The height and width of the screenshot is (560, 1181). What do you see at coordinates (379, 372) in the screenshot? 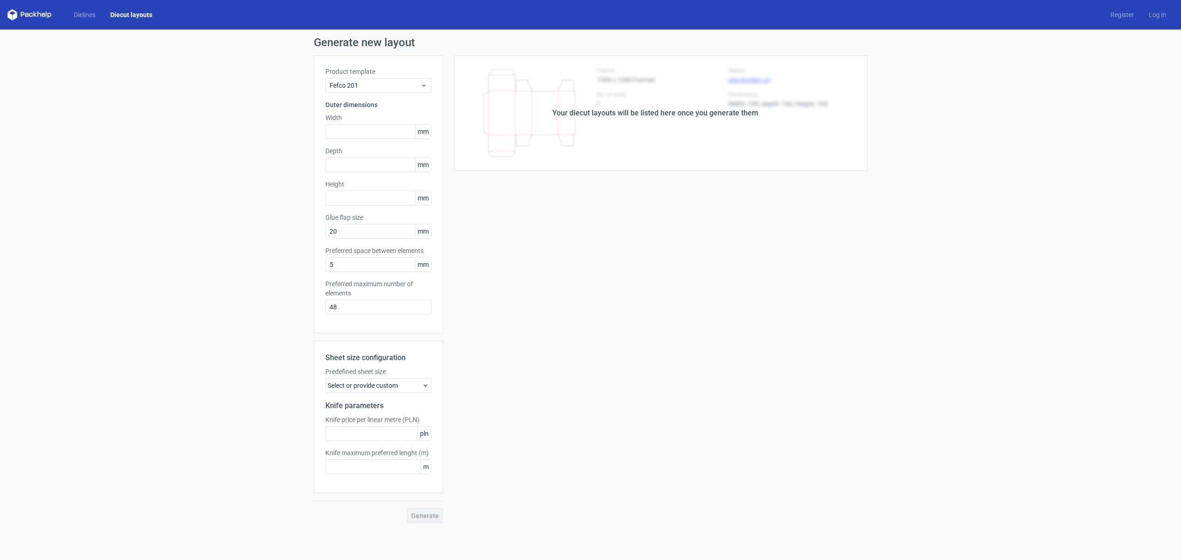
I see `label: Predefined sheet size` at bounding box center [379, 372].